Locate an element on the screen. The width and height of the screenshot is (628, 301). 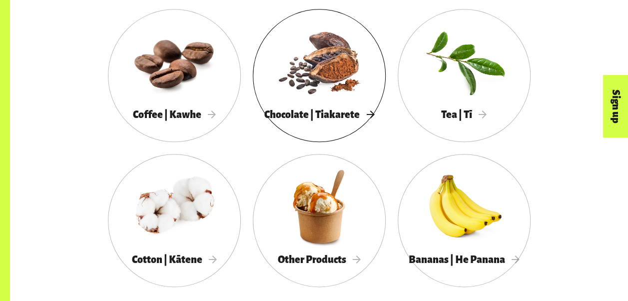
span: Bananas | He Panana is located at coordinates (464, 259).